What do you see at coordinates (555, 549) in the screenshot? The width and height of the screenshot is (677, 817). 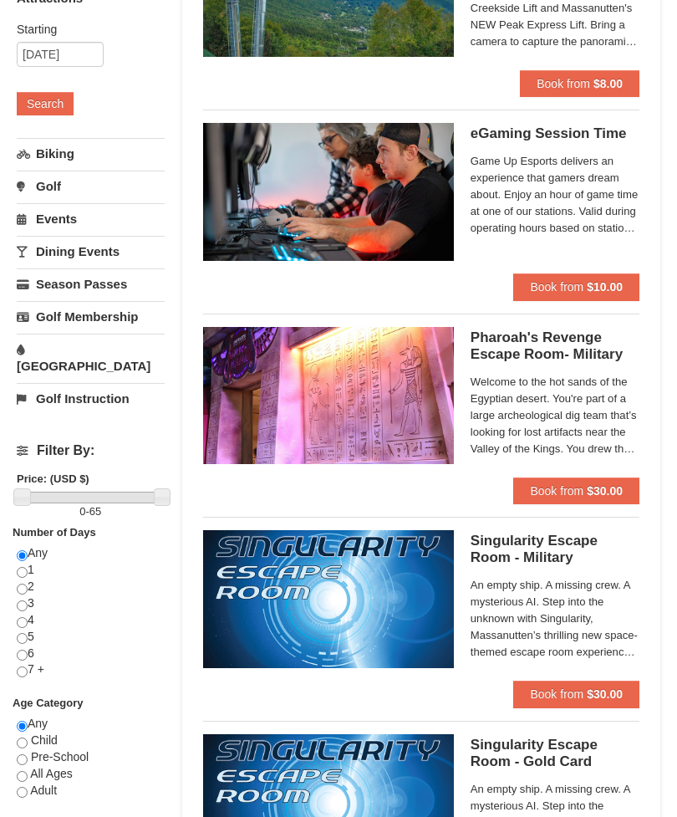 I see `h5: Singularity Escape Room - Military` at bounding box center [555, 549].